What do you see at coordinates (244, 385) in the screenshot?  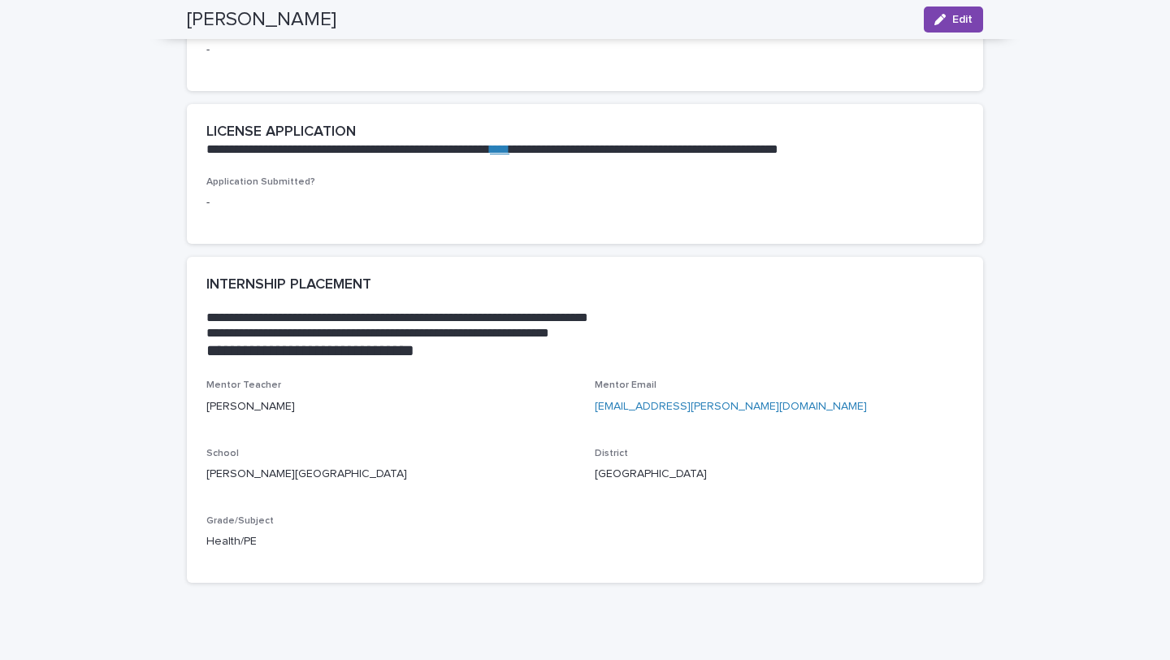 I see `span: Mentor Teacher` at bounding box center [244, 385].